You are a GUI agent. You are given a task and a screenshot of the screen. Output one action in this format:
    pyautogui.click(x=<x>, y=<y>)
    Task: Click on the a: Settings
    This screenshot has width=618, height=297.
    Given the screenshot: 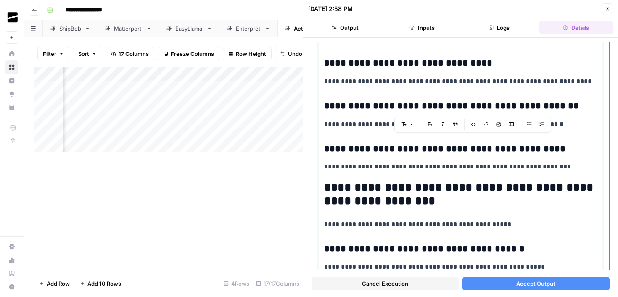 What is the action you would take?
    pyautogui.click(x=12, y=247)
    